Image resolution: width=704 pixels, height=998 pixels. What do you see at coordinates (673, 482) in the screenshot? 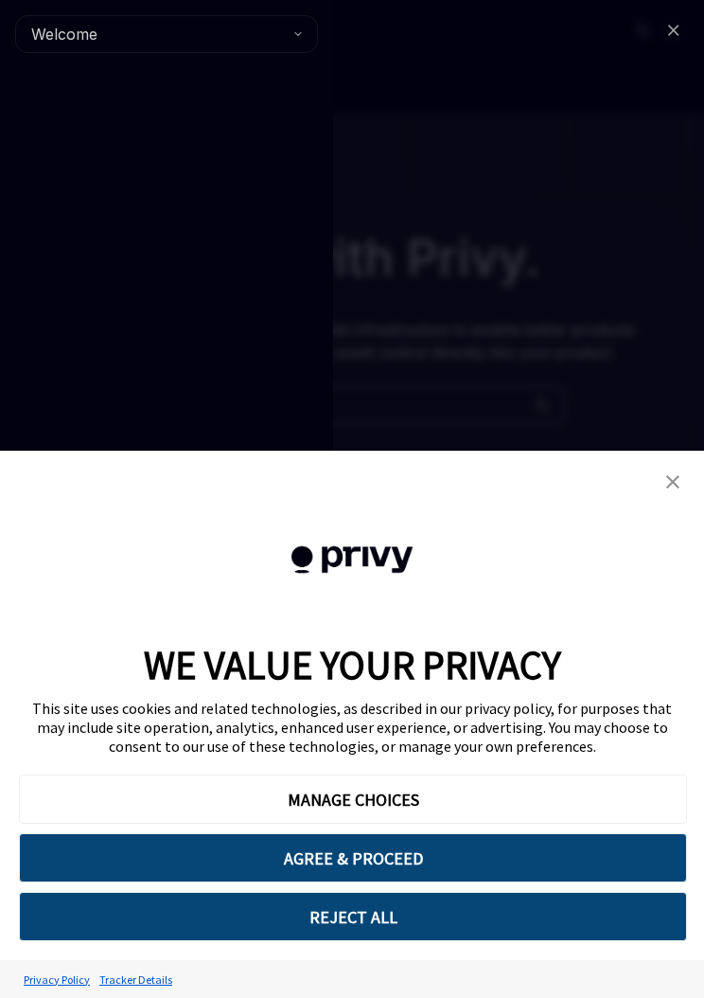
I see `img: close banner` at bounding box center [673, 482].